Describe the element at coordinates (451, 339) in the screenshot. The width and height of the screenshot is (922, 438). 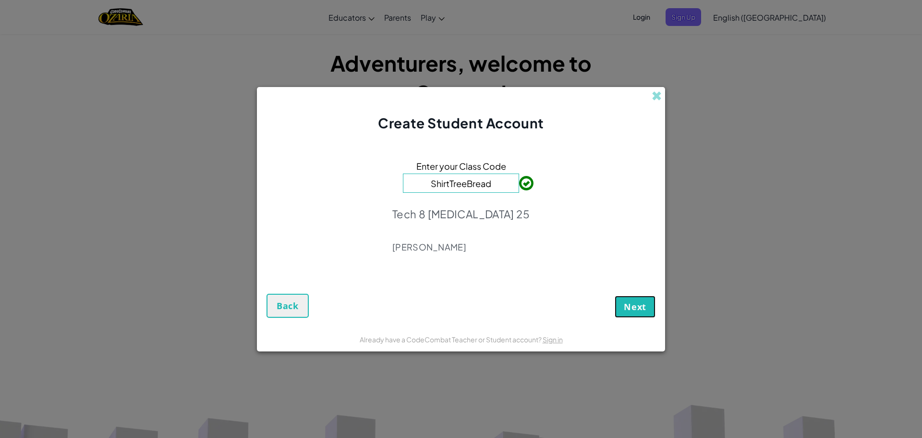
I see `span: Already have a CodeCombat Teacher or Student account?` at that location.